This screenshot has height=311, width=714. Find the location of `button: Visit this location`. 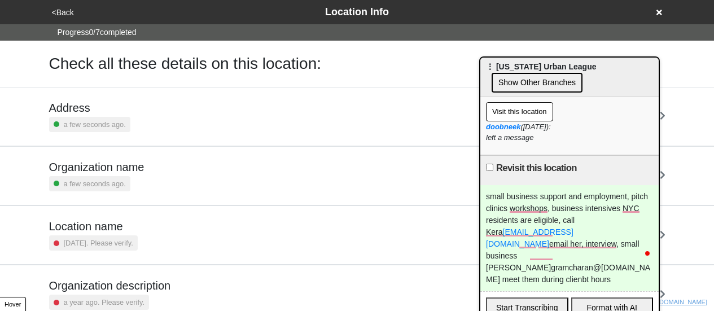

button: Visit this location is located at coordinates (519, 112).